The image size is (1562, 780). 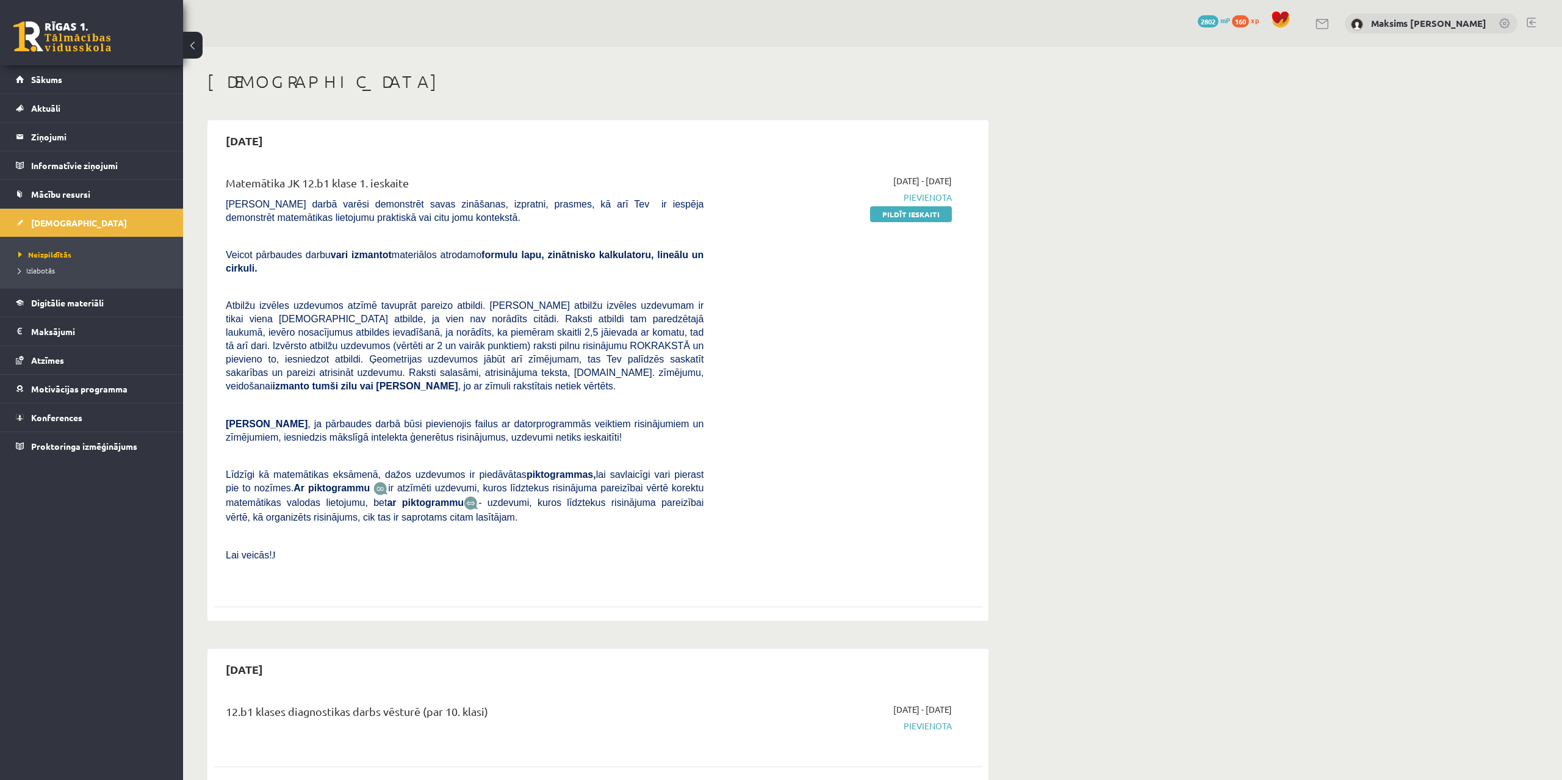 I want to click on span: Līdzīgi kā matemātikas eksāmenā, dažos uzdevumos ir piedāvātas lai savlaicīgi vari pierast pie to..., so click(x=464, y=481).